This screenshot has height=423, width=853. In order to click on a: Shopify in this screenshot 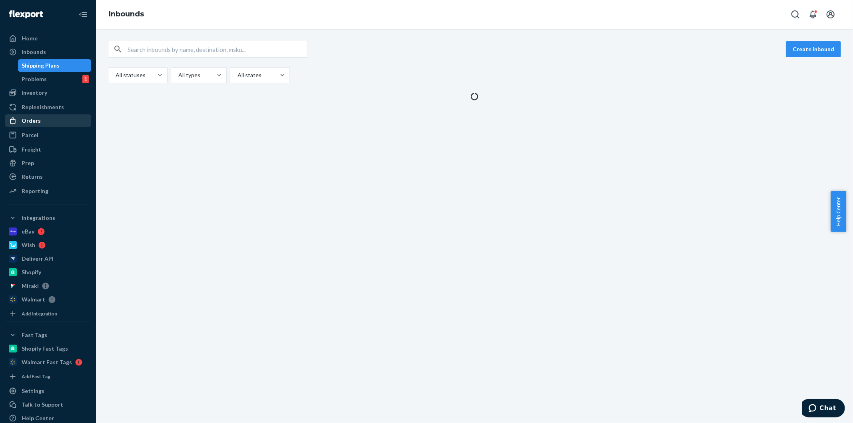, I will do `click(48, 272)`.